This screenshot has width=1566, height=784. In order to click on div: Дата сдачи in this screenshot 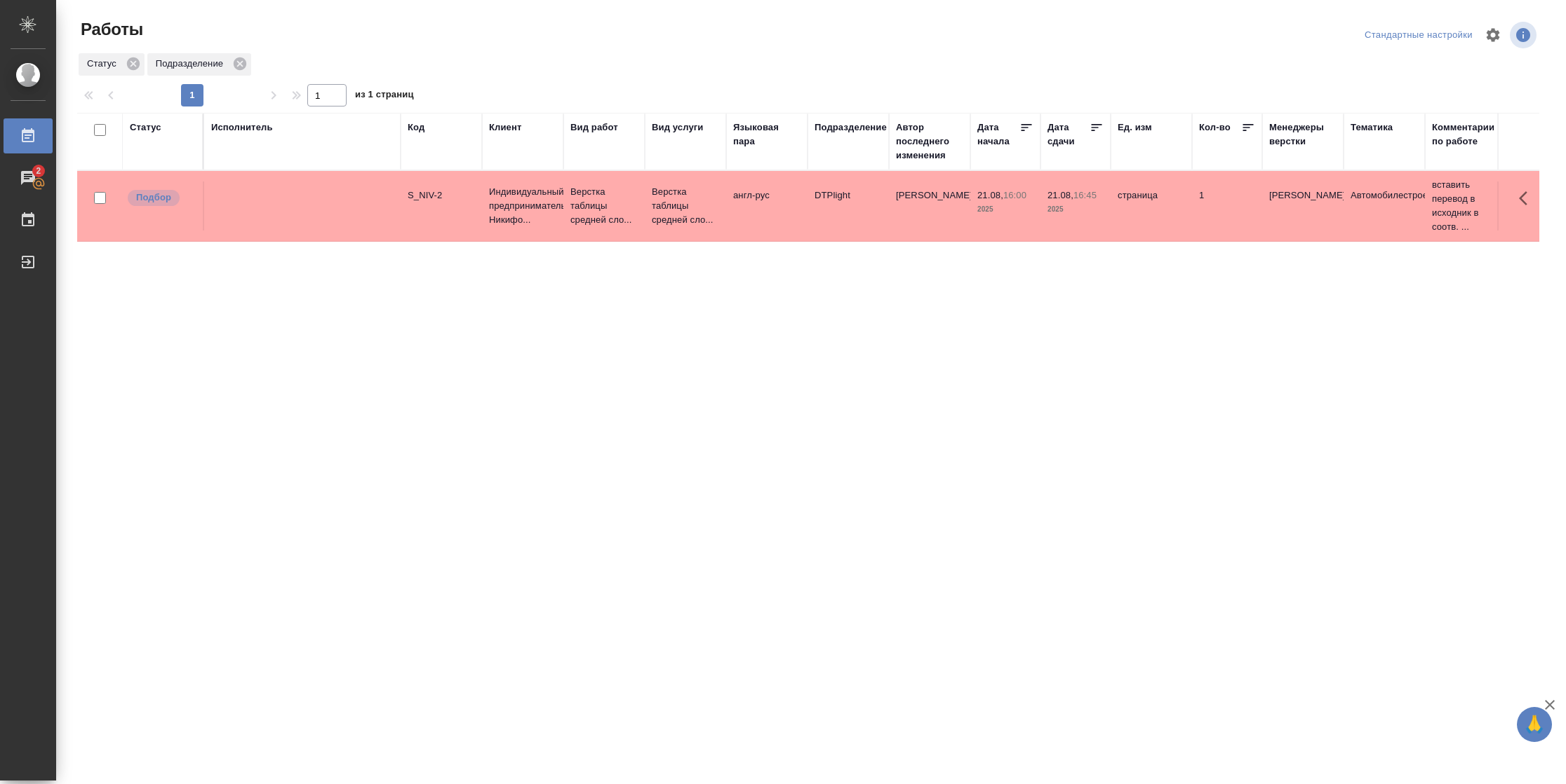, I will do `click(1068, 135)`.